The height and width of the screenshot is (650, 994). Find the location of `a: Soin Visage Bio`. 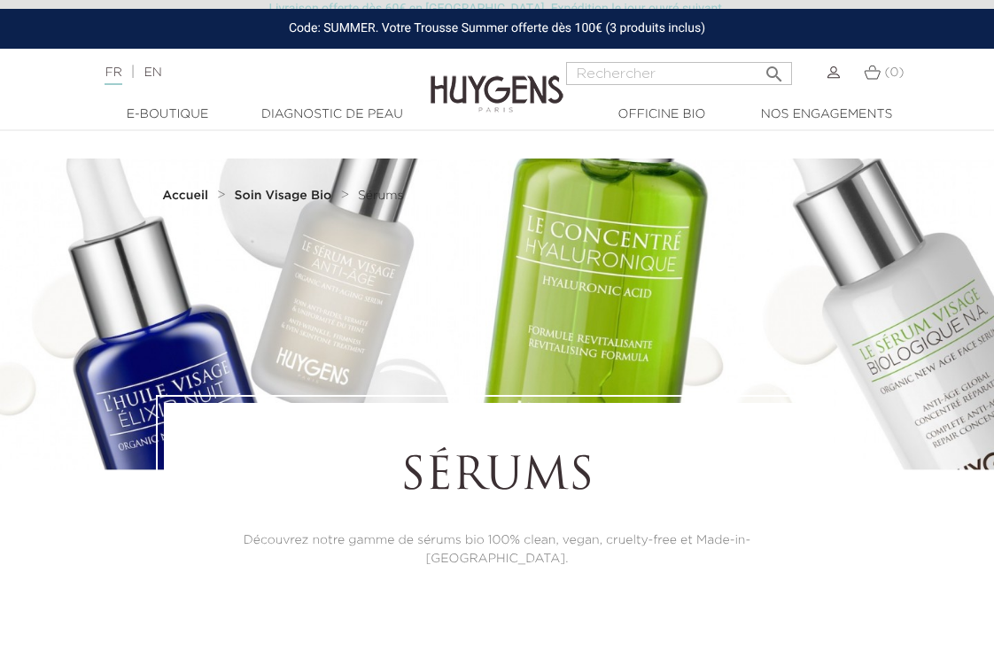

a: Soin Visage Bio is located at coordinates (284, 196).